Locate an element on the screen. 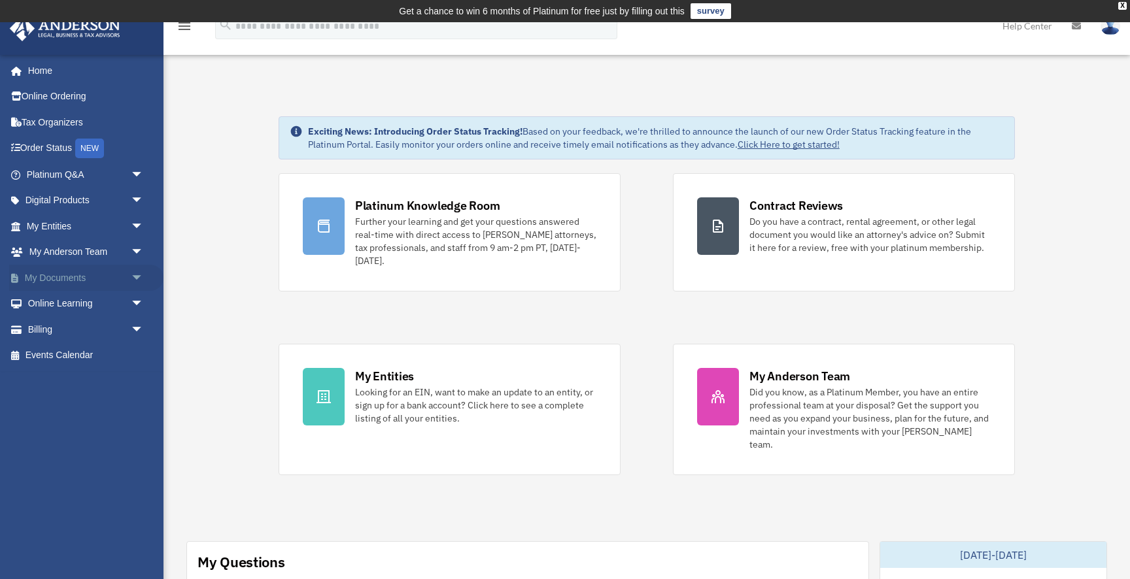 The image size is (1130, 579). img: Anderson Advisors Platinum Portal is located at coordinates (65, 28).